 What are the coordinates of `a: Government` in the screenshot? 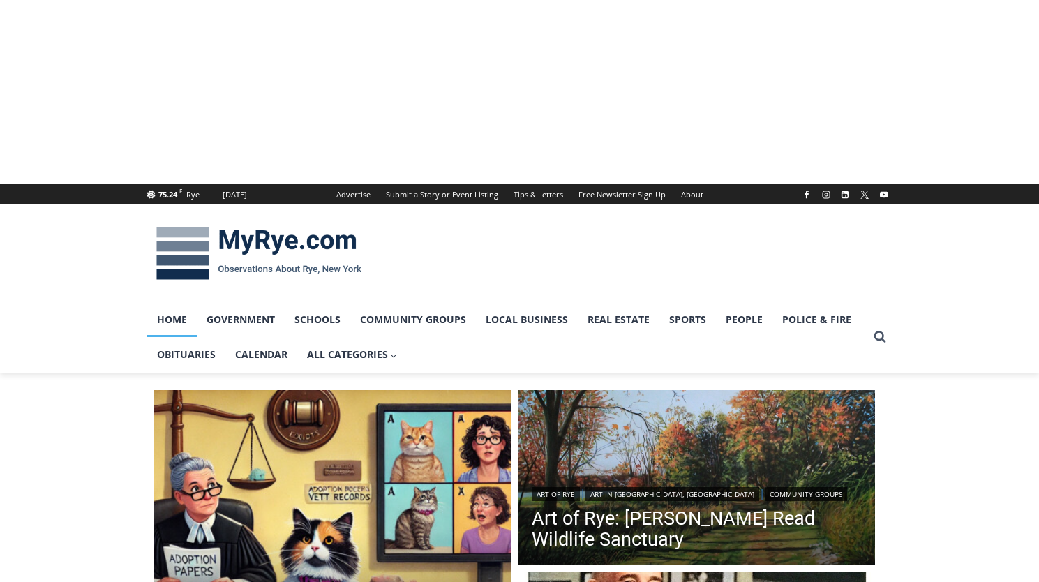 It's located at (241, 320).